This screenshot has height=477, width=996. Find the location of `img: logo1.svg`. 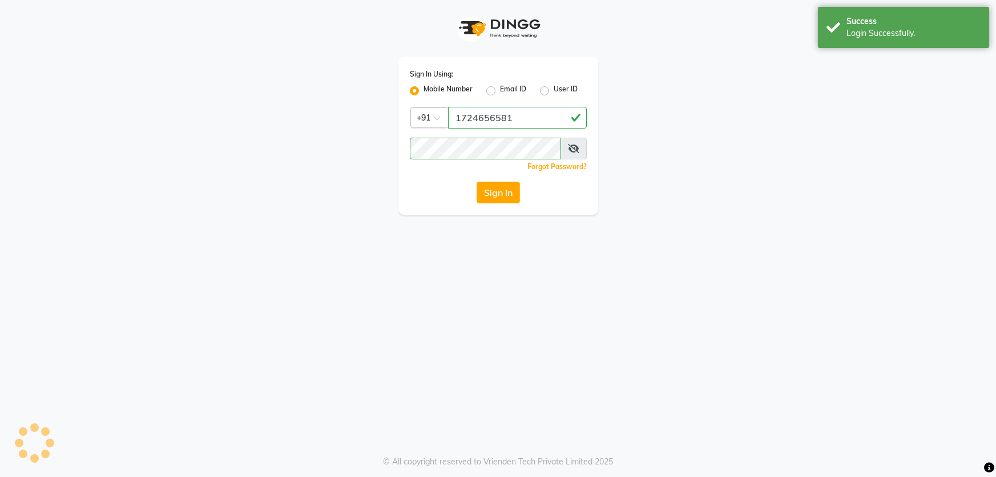

img: logo1.svg is located at coordinates (498, 28).